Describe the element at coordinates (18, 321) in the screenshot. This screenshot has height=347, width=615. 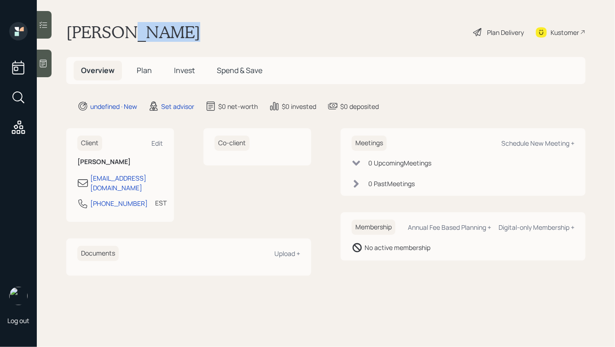
I see `div: Log out` at that location.